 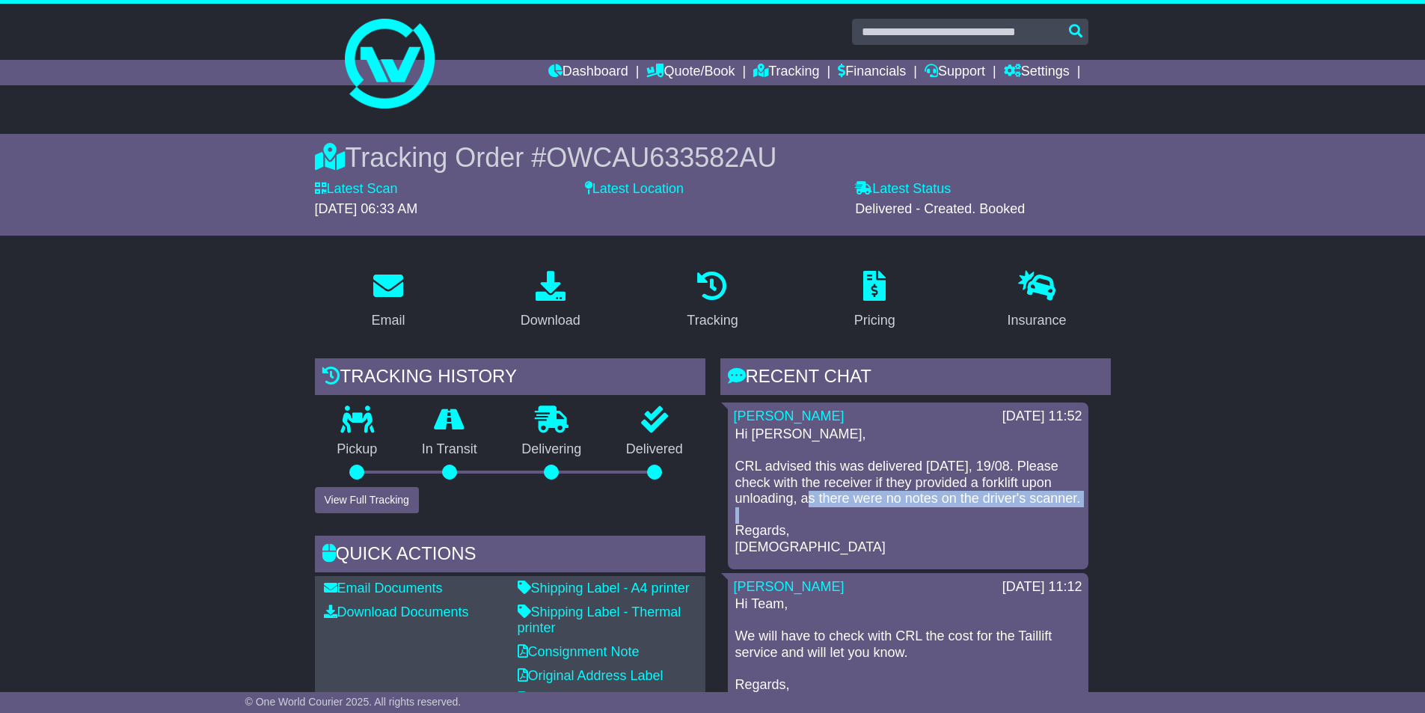 I want to click on label: Latest Status, so click(x=903, y=189).